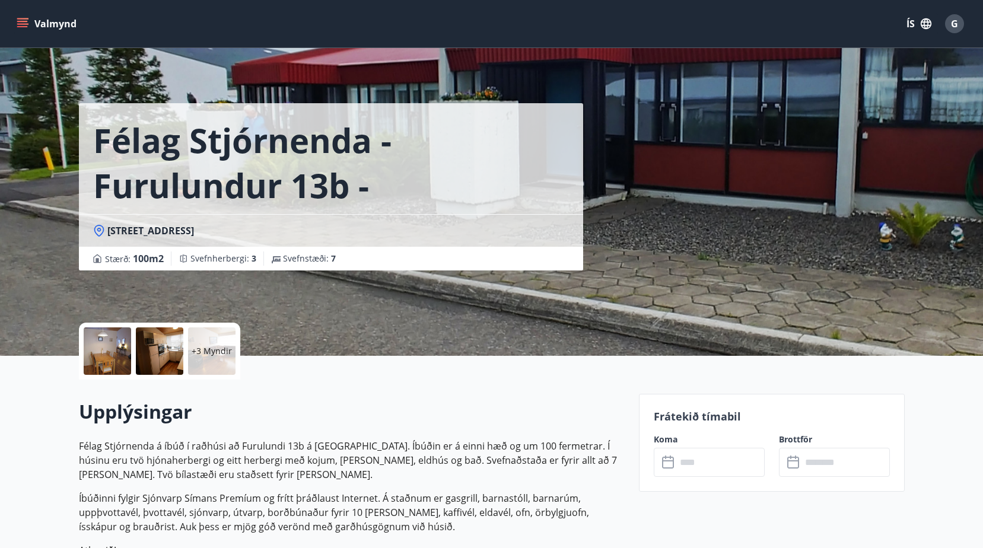  Describe the element at coordinates (352, 412) in the screenshot. I see `h2: Upplýsingar` at that location.